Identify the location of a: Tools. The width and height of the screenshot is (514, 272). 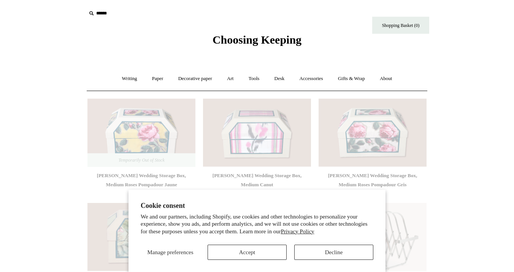
(254, 79).